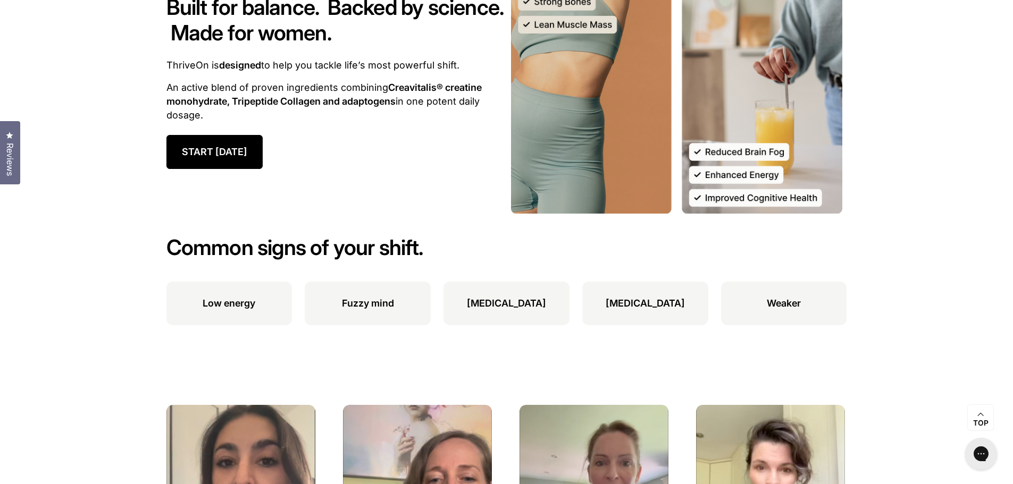 The height and width of the screenshot is (484, 1013). I want to click on p: Fuzzy mind, so click(368, 304).